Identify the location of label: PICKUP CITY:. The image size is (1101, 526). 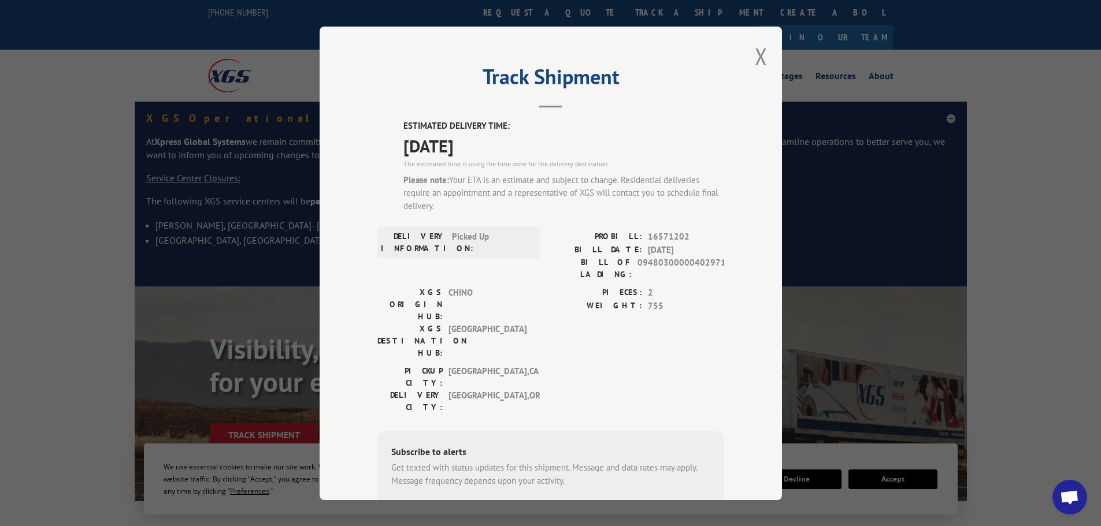
(410, 377).